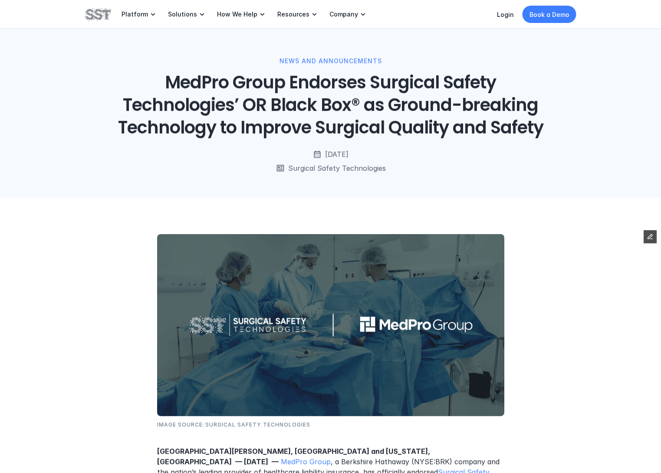  I want to click on a: SST logo, so click(98, 14).